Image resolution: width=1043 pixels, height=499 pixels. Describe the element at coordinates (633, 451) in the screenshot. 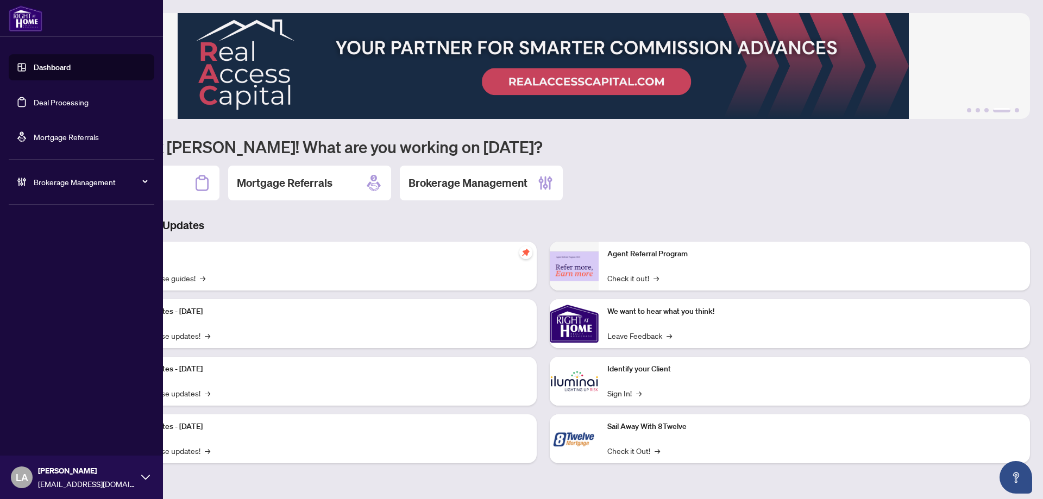

I see `a: Check it Out!→` at that location.